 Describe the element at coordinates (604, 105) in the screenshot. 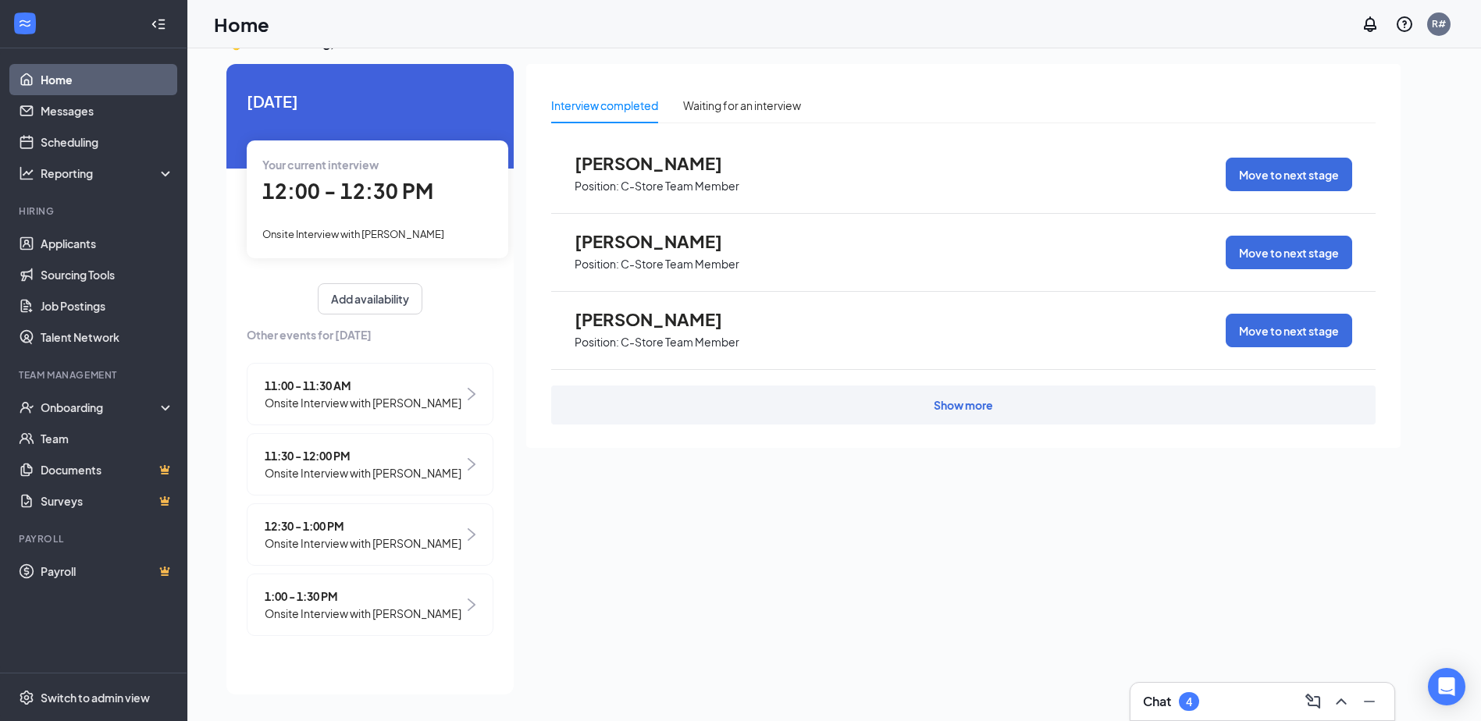

I see `div: Interview completed` at that location.